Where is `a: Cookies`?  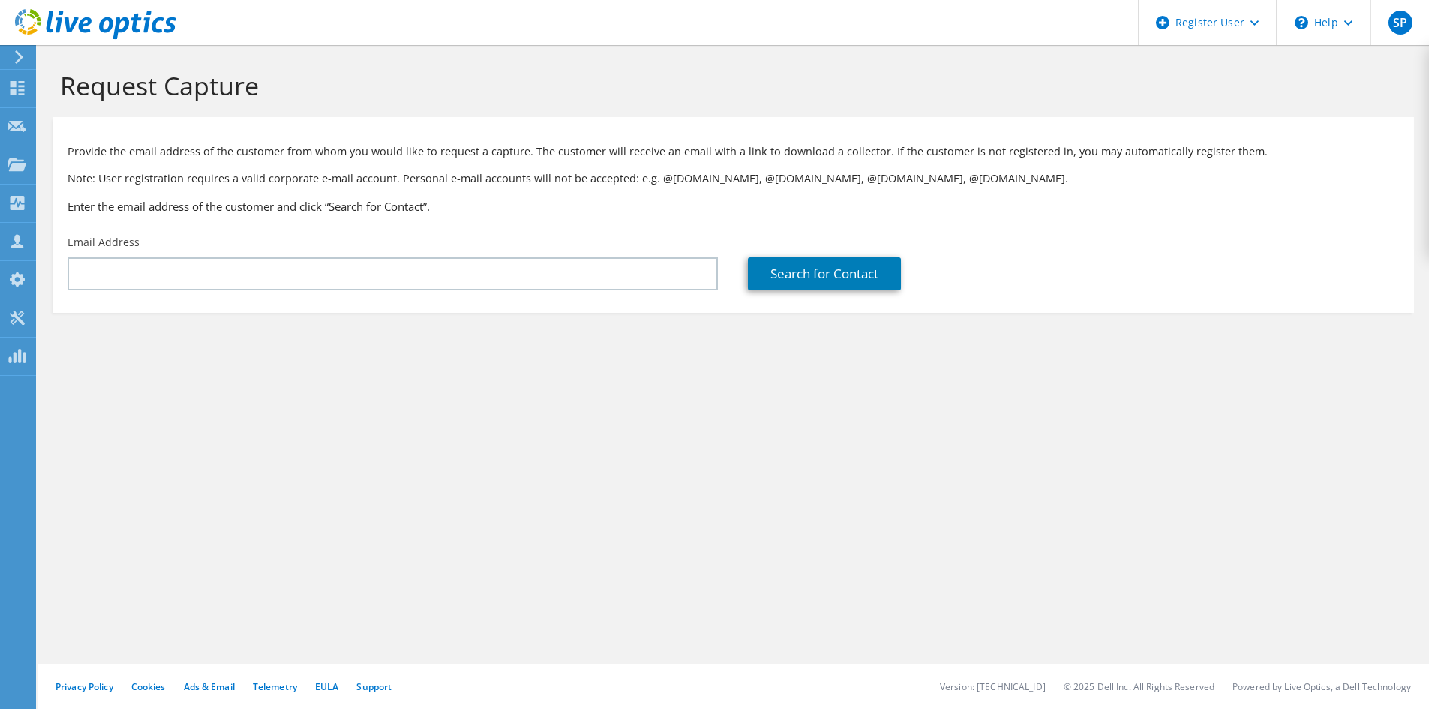
a: Cookies is located at coordinates (148, 686).